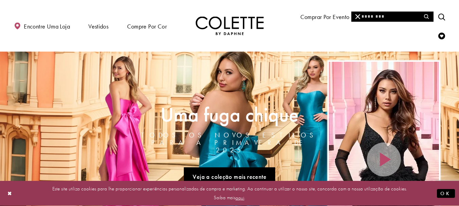 The image size is (459, 206). Describe the element at coordinates (446, 194) in the screenshot. I see `button: Enviar diálogo` at that location.